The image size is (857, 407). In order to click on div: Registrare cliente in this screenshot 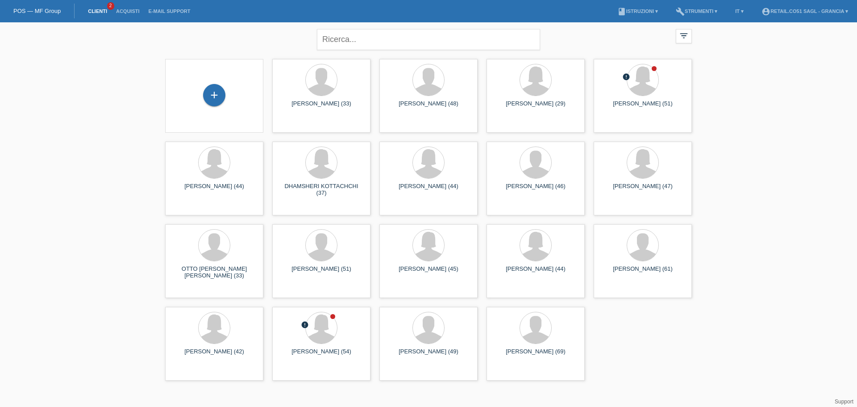, I will do `click(214, 95)`.